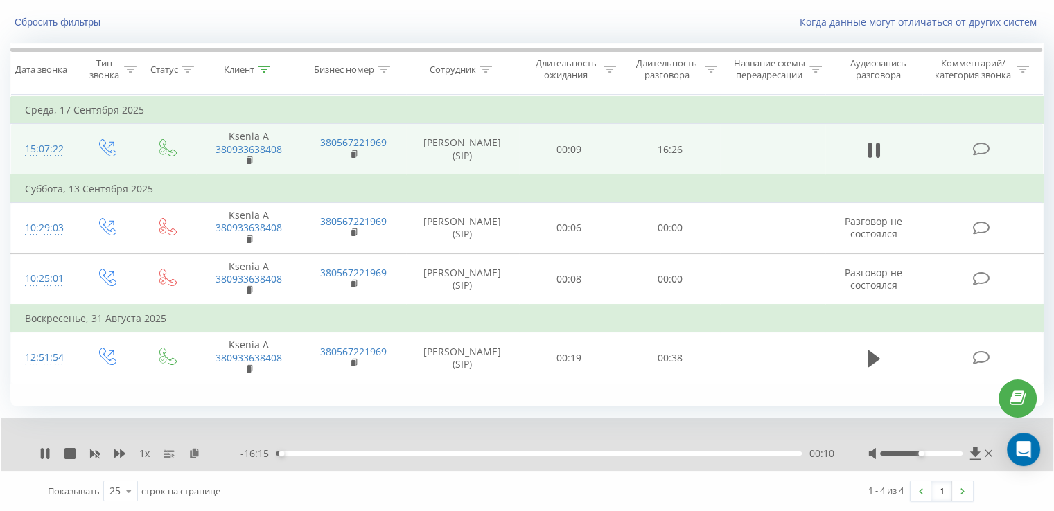 Image resolution: width=1054 pixels, height=511 pixels. What do you see at coordinates (239, 69) in the screenshot?
I see `div: Клиент` at bounding box center [239, 69].